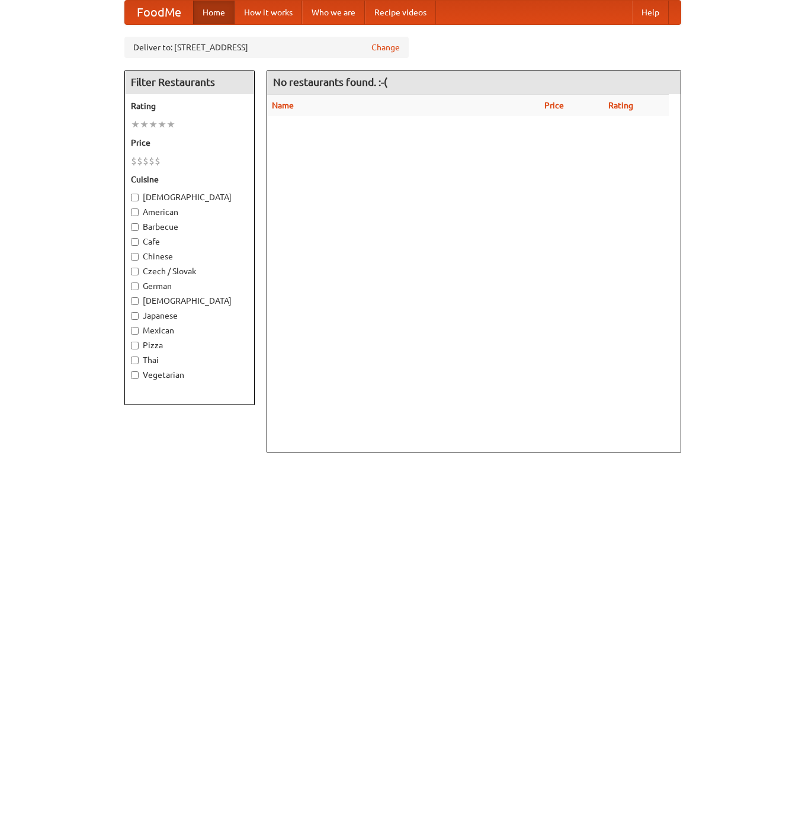 Image resolution: width=805 pixels, height=838 pixels. I want to click on label: Mexican, so click(189, 330).